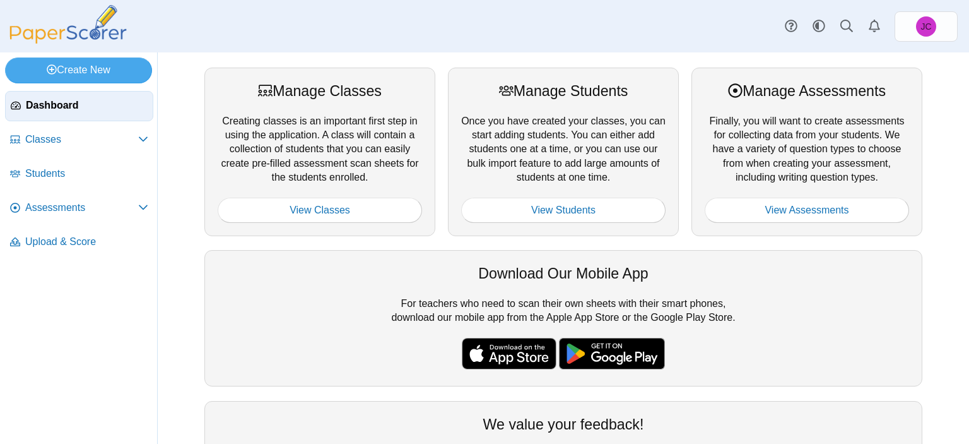 Image resolution: width=969 pixels, height=444 pixels. I want to click on a: Students, so click(79, 174).